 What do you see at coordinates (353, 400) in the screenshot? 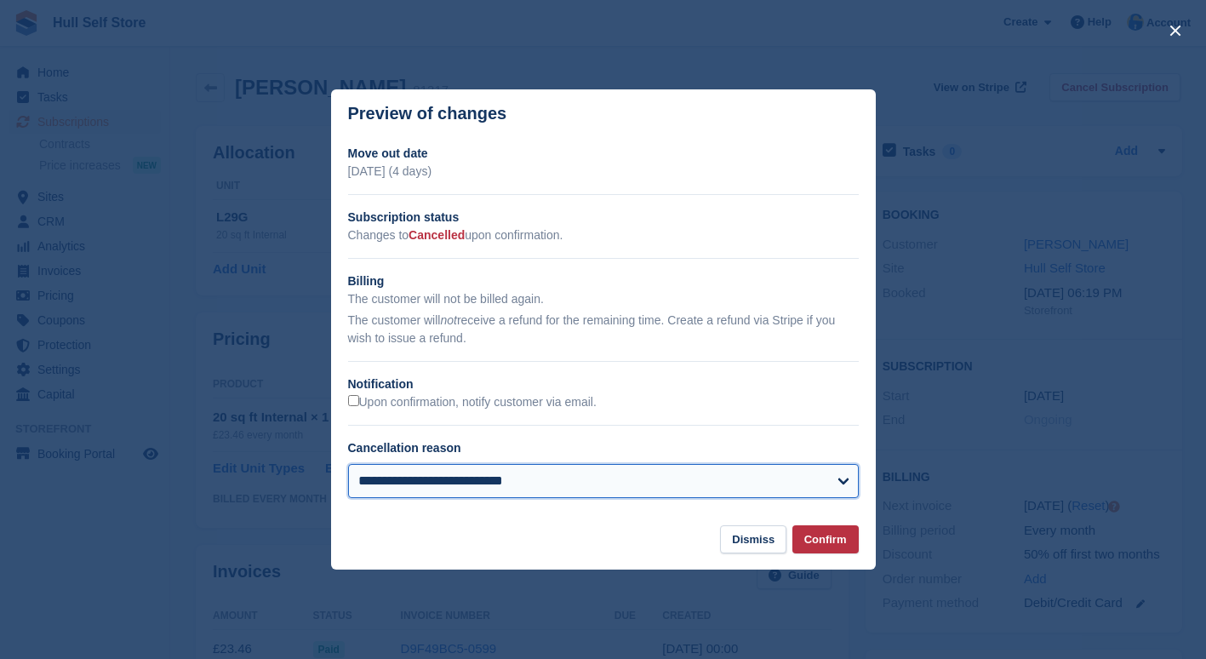
I see `input: Upon confirmation, notify customer via email.` at bounding box center [353, 400].